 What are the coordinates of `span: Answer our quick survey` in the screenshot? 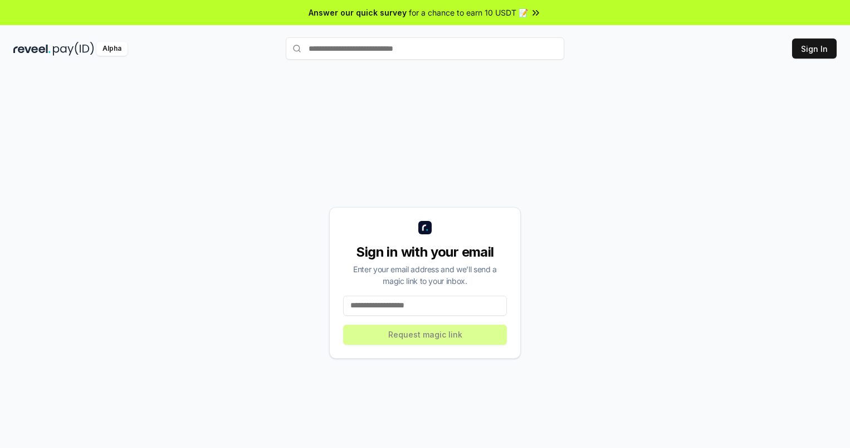 It's located at (358, 12).